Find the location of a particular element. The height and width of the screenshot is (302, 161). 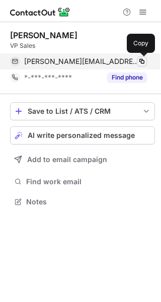

button: Find work email is located at coordinates (83, 182).